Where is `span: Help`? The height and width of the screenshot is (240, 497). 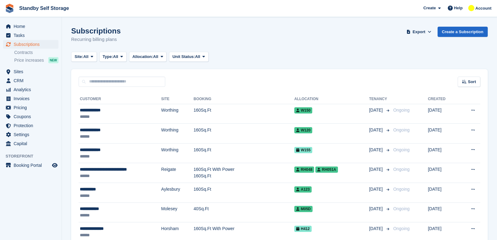
span: Help is located at coordinates (459, 8).